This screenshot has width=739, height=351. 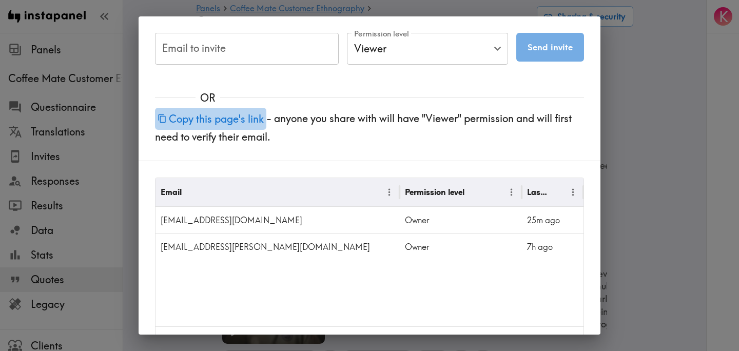 What do you see at coordinates (540, 247) in the screenshot?
I see `span: 7h ago` at bounding box center [540, 247].